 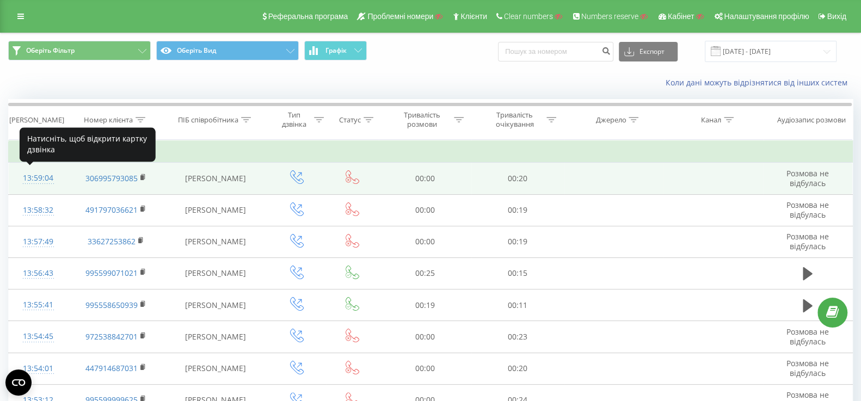 What do you see at coordinates (38, 178) in the screenshot?
I see `div: 13:59:04` at bounding box center [38, 178].